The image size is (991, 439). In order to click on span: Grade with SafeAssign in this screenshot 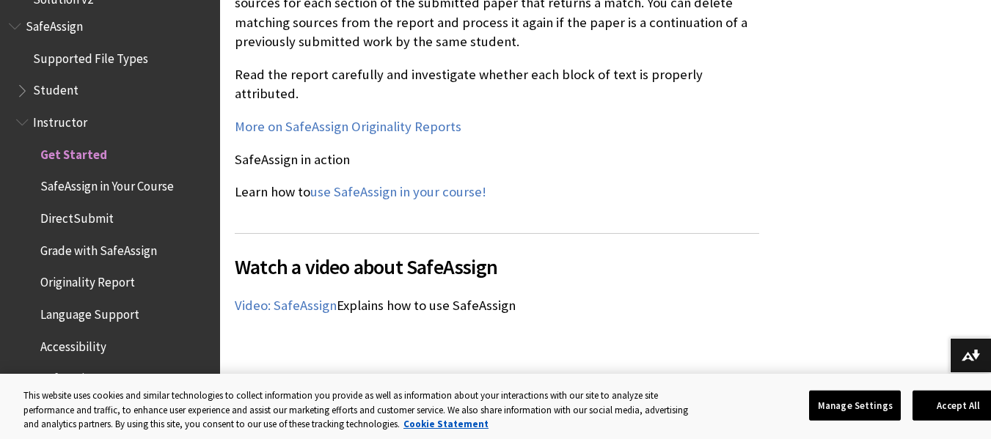, I will do `click(98, 248)`.